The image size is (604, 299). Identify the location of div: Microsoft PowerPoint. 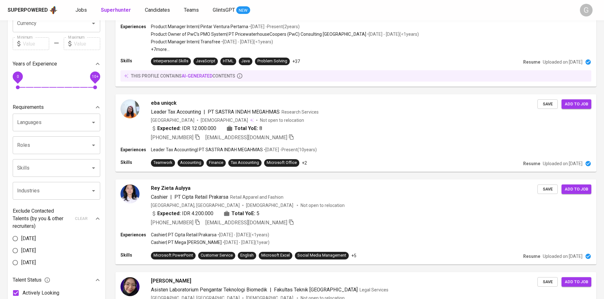
(173, 256).